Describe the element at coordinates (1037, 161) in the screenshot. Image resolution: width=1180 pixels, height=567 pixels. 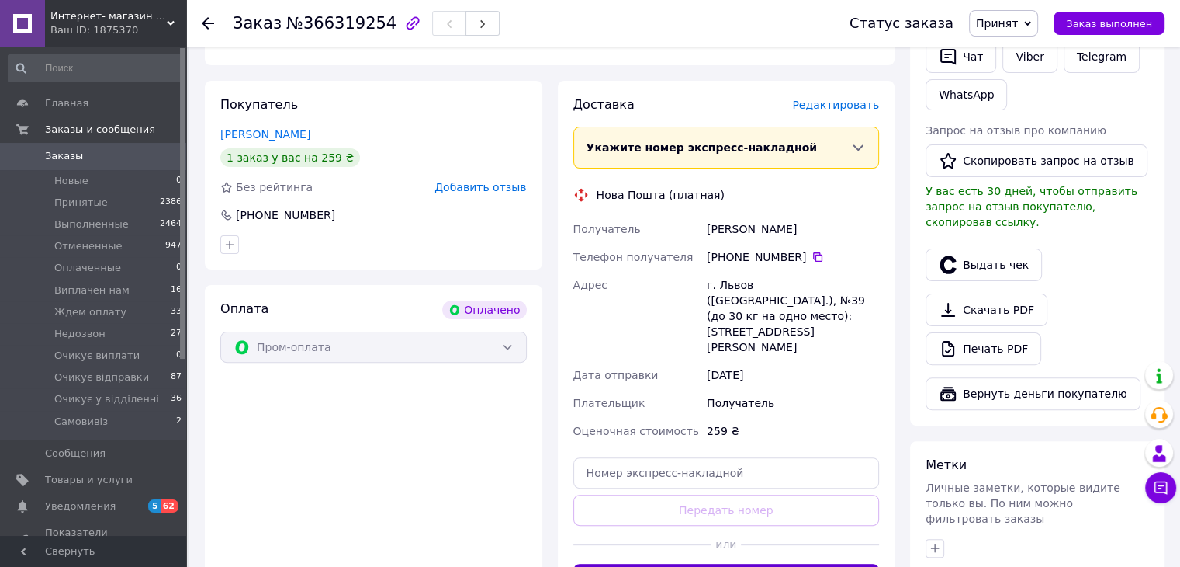
I see `button: Скопировать запрос на отзыв` at that location.